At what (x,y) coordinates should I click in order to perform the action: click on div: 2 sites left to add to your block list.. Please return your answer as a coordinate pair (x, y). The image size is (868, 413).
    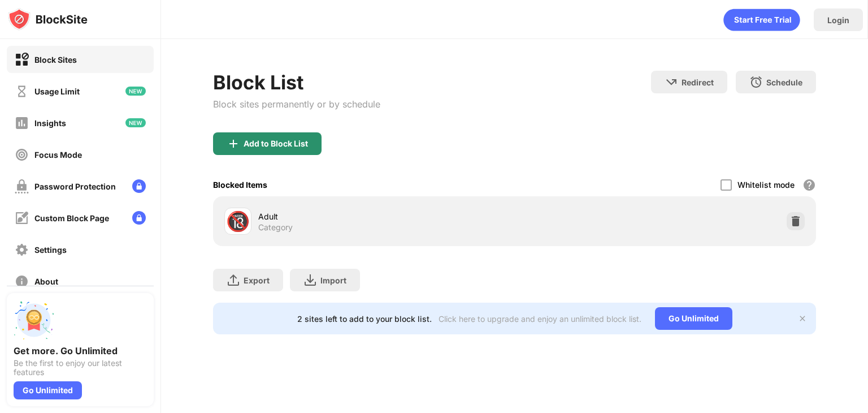
    Looking at the image, I should click on (365, 318).